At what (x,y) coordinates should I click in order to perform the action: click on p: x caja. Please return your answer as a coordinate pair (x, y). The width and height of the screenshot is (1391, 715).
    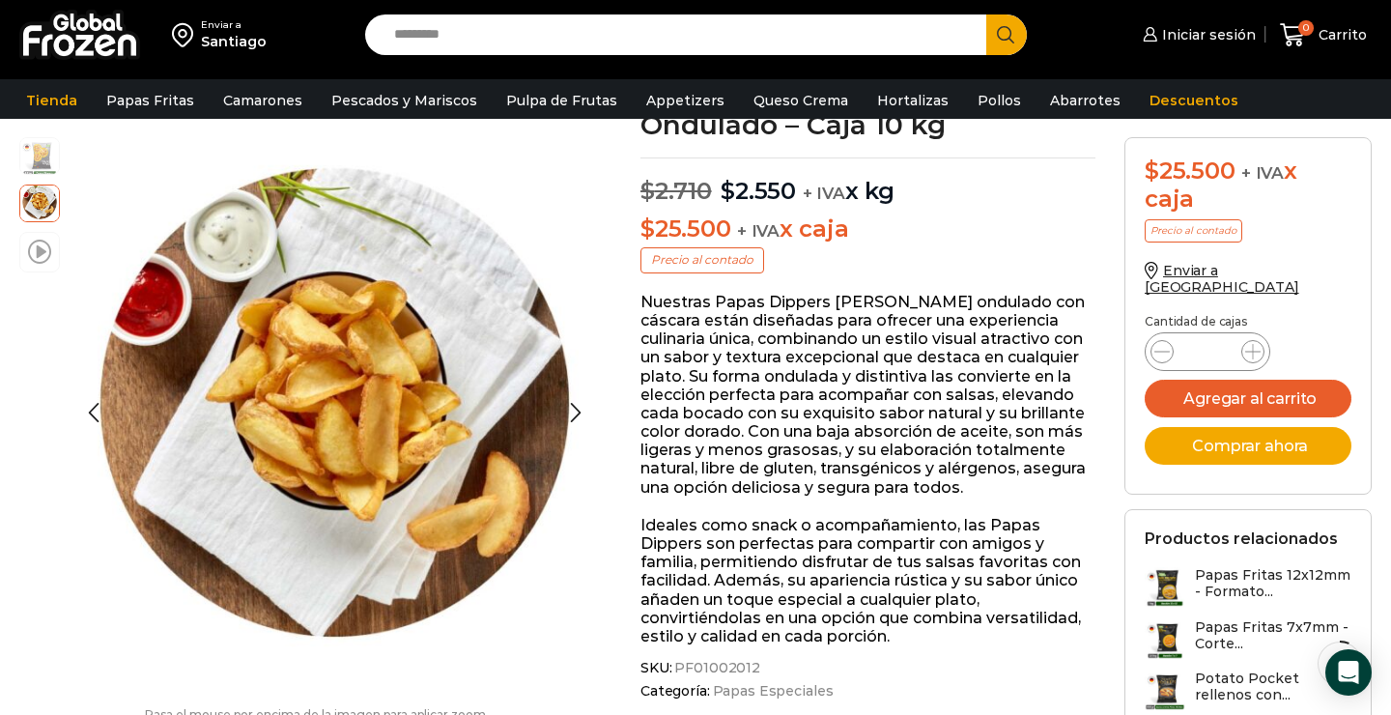
    Looking at the image, I should click on (867, 229).